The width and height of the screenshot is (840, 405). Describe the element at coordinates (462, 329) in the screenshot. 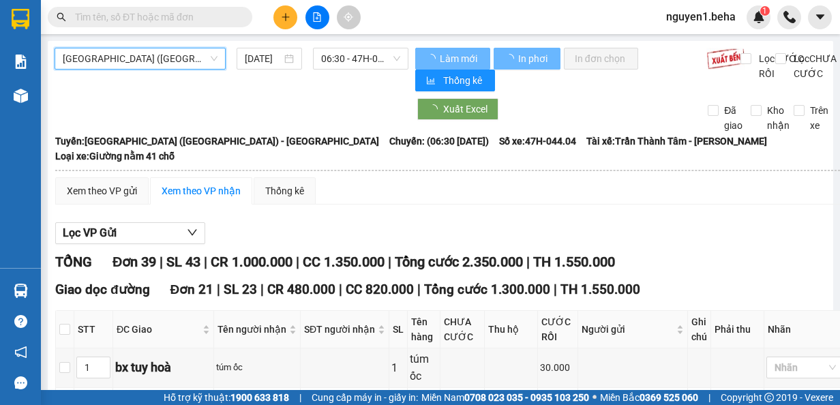

I see `th: CHƯA CƯỚC` at that location.